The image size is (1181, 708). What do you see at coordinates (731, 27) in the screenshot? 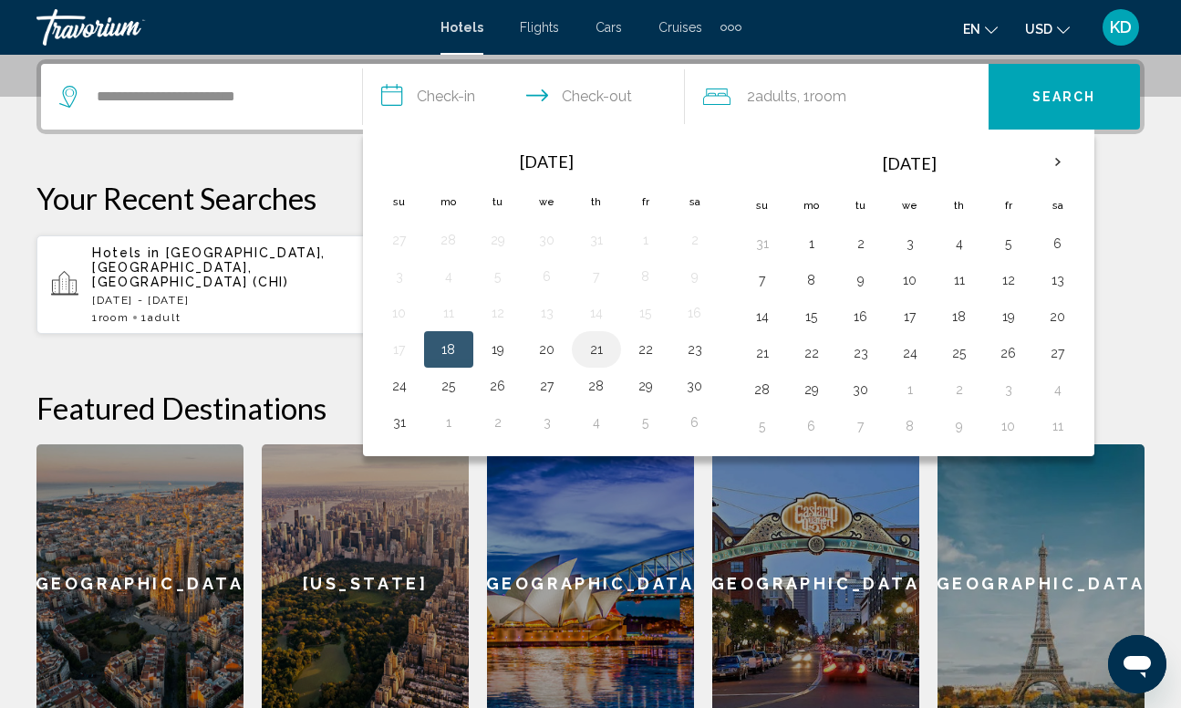
I see `button: Extra navigation items` at bounding box center [731, 27].